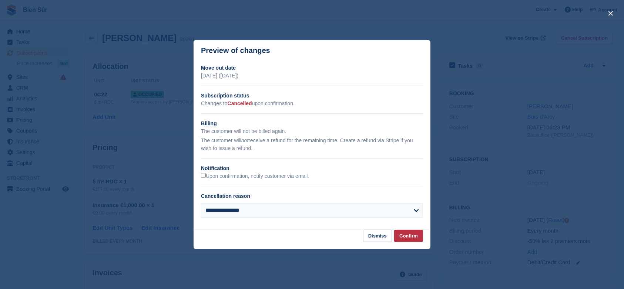 The width and height of the screenshot is (624, 289). I want to click on input: Upon confirmation, notify customer via email., so click(203, 175).